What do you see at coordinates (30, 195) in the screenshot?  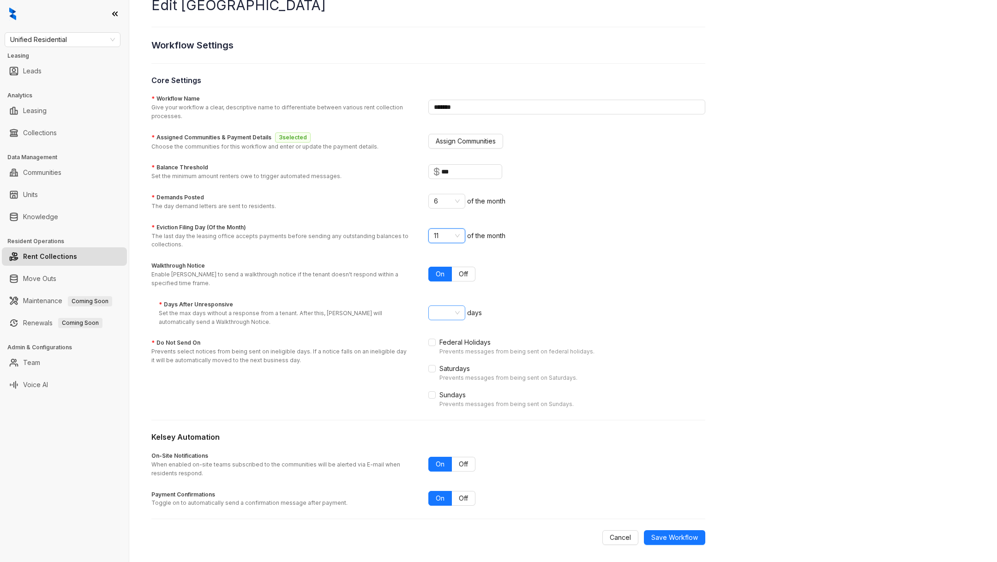 I see `a: Units` at bounding box center [30, 195].